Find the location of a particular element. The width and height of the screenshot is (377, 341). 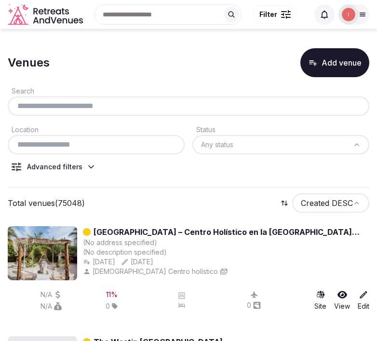

div: (No description specified) is located at coordinates (224, 252).